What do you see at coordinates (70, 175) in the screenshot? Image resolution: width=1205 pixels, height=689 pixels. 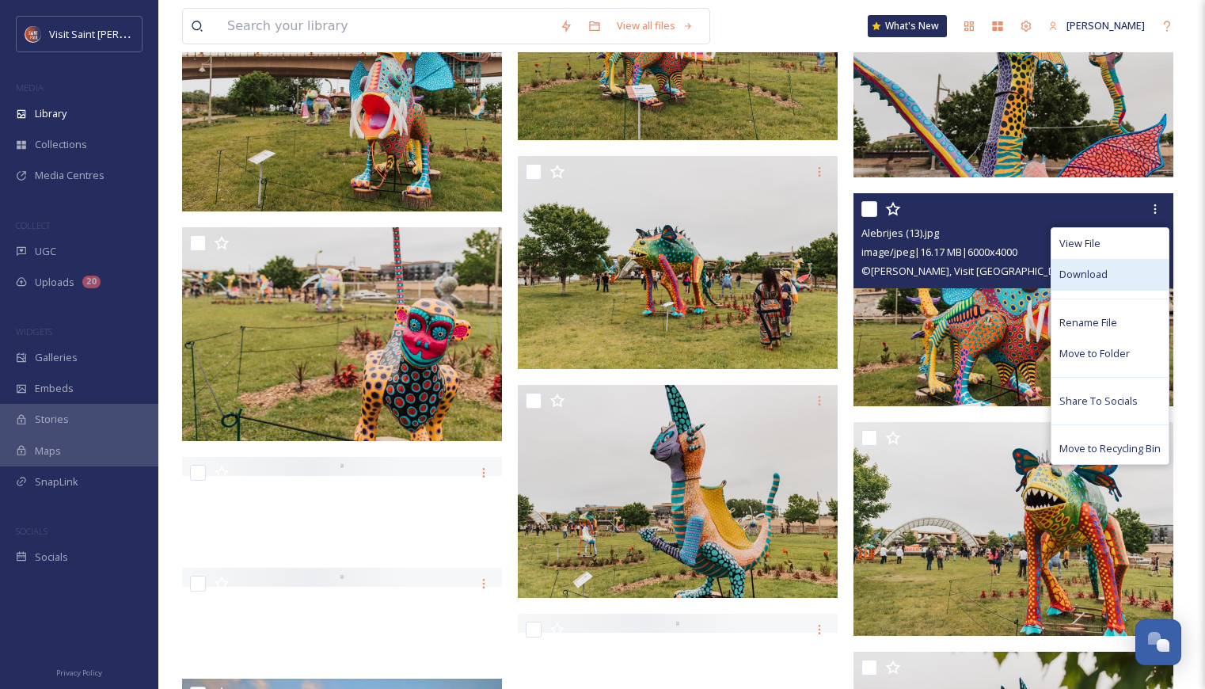 I see `span: Media Centres` at bounding box center [70, 175].